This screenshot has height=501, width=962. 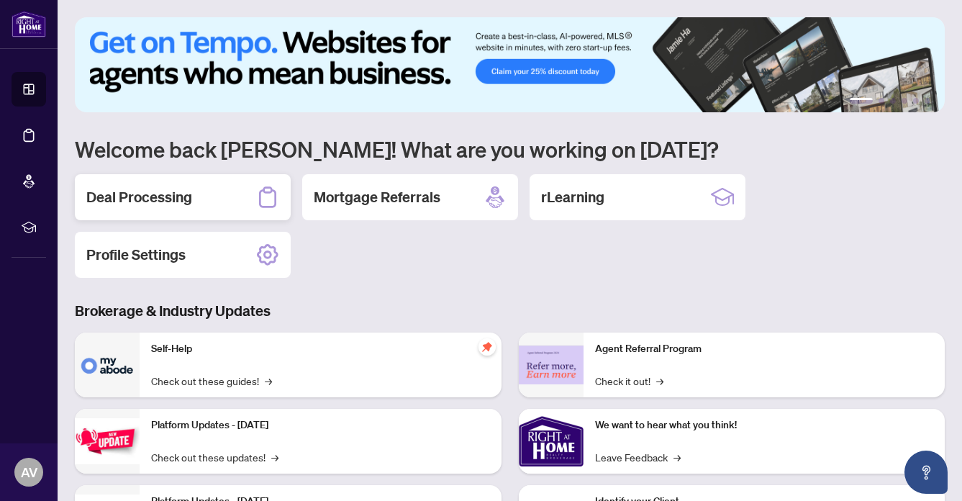 What do you see at coordinates (926, 472) in the screenshot?
I see `button: Open asap` at bounding box center [926, 472].